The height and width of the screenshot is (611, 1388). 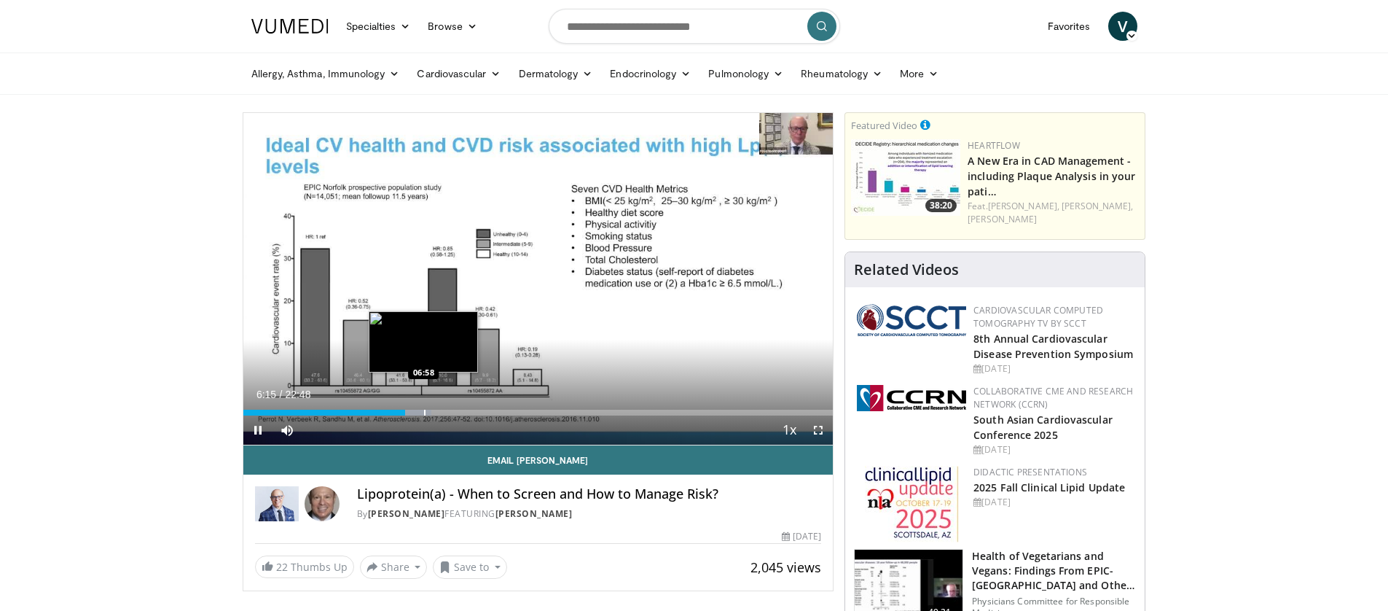 What do you see at coordinates (539, 413) in the screenshot?
I see `div: Progress Bar` at bounding box center [539, 413].